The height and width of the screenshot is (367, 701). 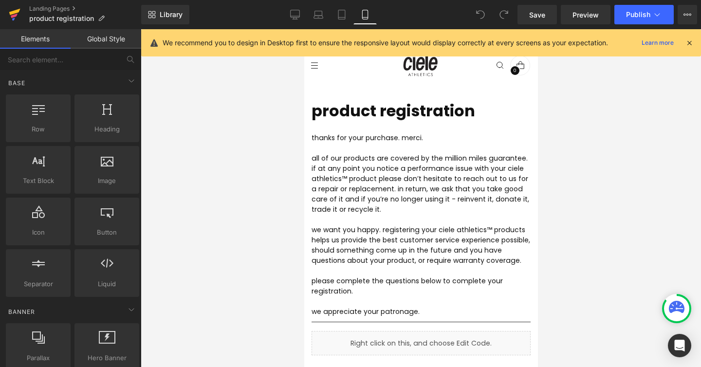 I want to click on span: Heading, so click(x=107, y=129).